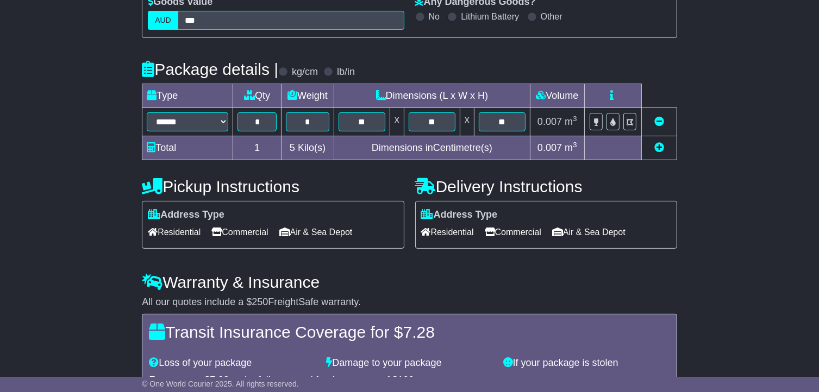  I want to click on span: 5, so click(292, 148).